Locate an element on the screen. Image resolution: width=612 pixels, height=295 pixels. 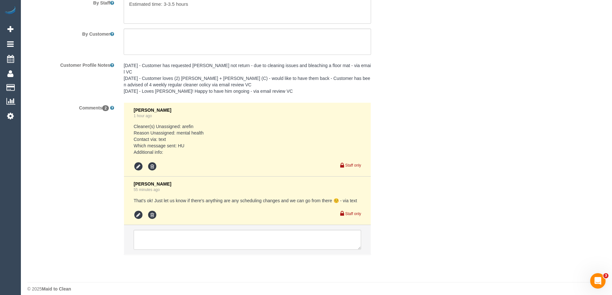
a: Automaid Logo is located at coordinates (10, 11).